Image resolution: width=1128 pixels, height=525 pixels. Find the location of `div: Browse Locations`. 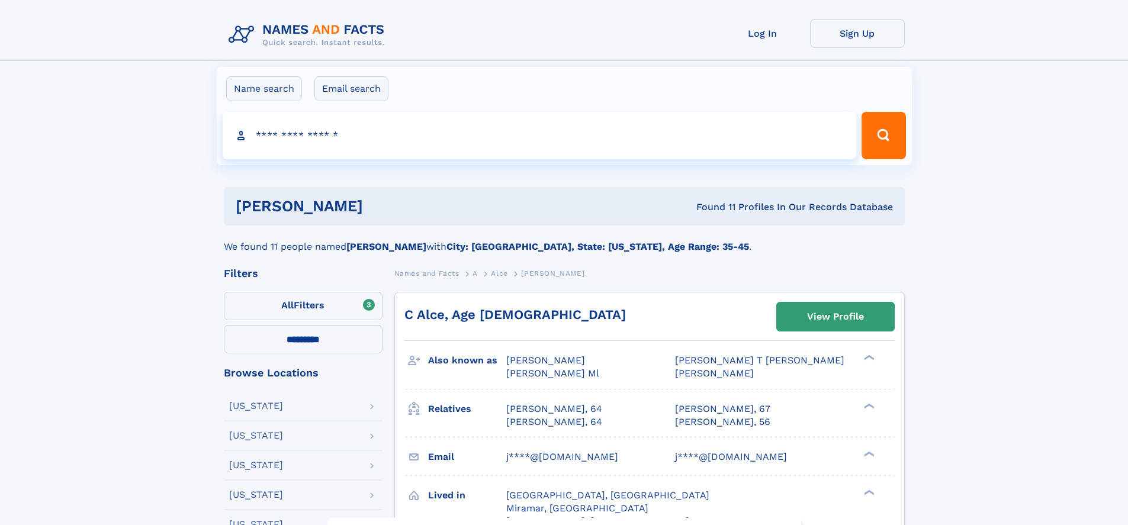

div: Browse Locations is located at coordinates (303, 373).